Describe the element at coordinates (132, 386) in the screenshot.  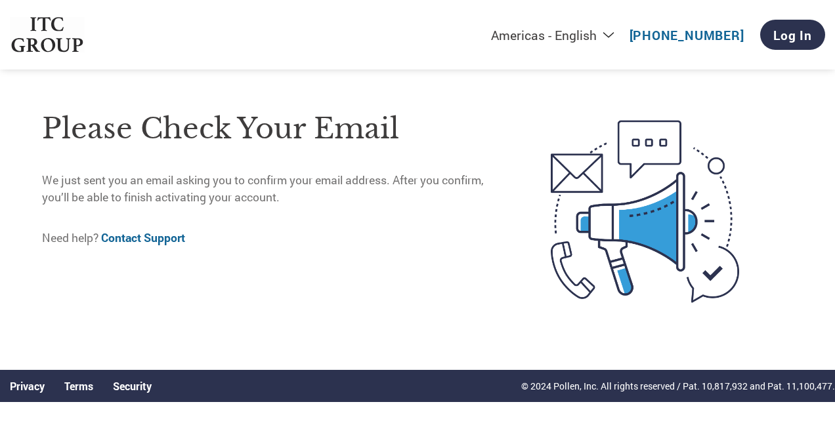
I see `a: Security` at that location.